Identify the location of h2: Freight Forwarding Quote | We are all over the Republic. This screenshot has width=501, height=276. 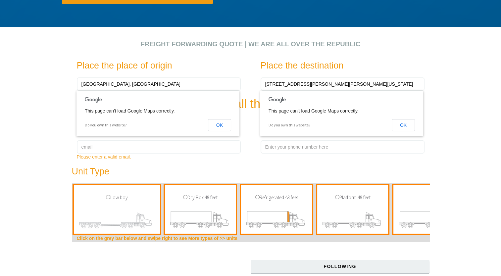
(251, 44).